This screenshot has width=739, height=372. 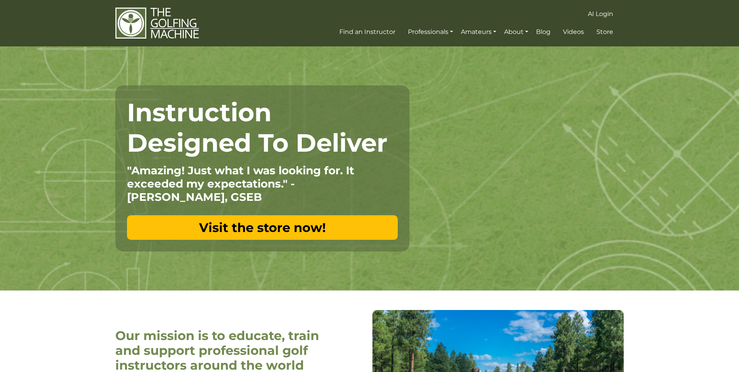 What do you see at coordinates (430, 32) in the screenshot?
I see `a: Professionals` at bounding box center [430, 32].